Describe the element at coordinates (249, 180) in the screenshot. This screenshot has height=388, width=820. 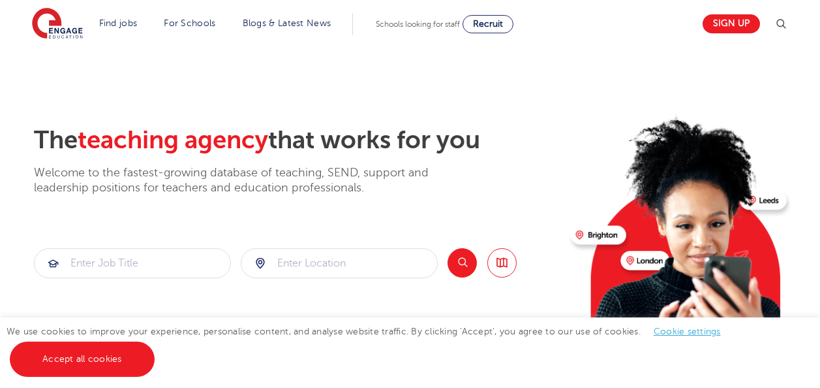
I see `p: Welcome to the fastest-growing database of teaching, SEND, support and leadership positions for t...` at that location.